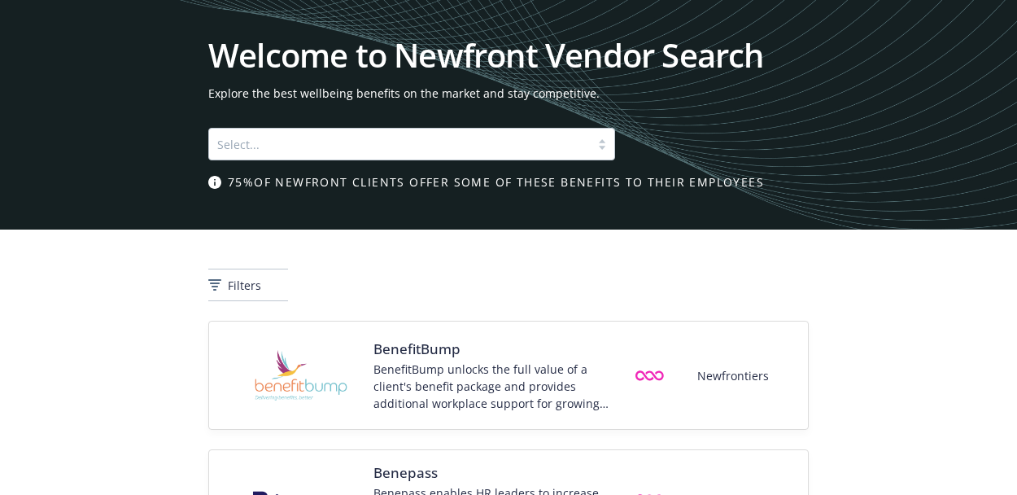 The height and width of the screenshot is (495, 1017). I want to click on button: Filters, so click(248, 285).